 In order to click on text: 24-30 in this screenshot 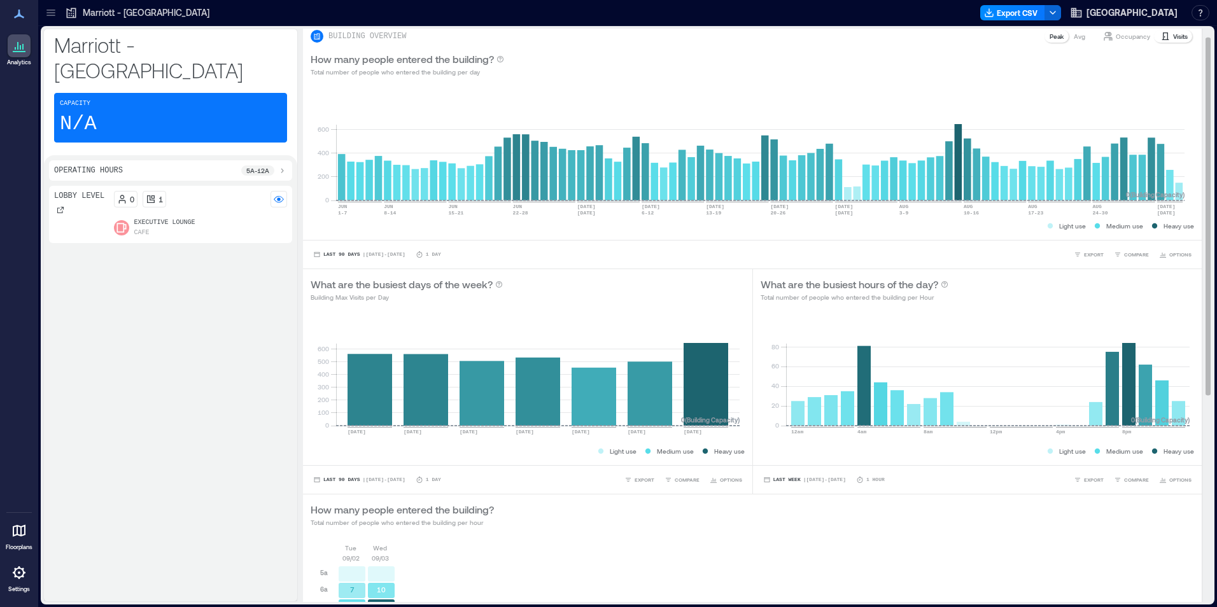, I will do `click(1099, 213)`.